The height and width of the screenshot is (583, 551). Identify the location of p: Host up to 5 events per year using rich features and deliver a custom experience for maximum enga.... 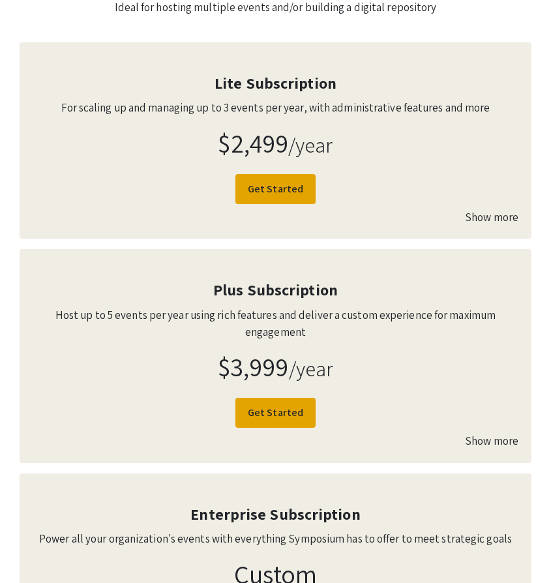
(275, 323).